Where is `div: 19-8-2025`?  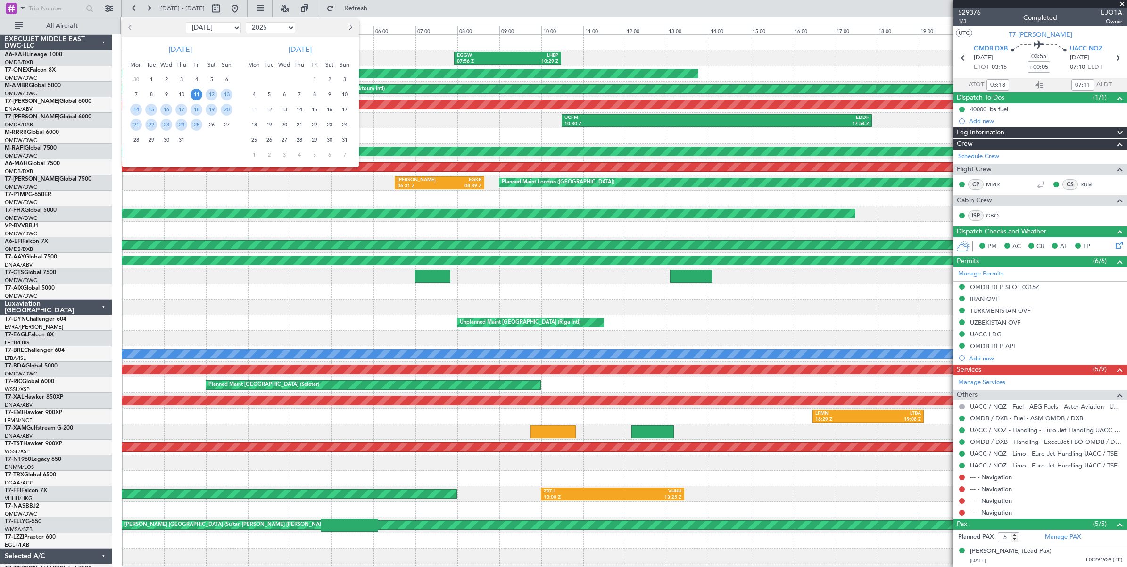 div: 19-8-2025 is located at coordinates (269, 125).